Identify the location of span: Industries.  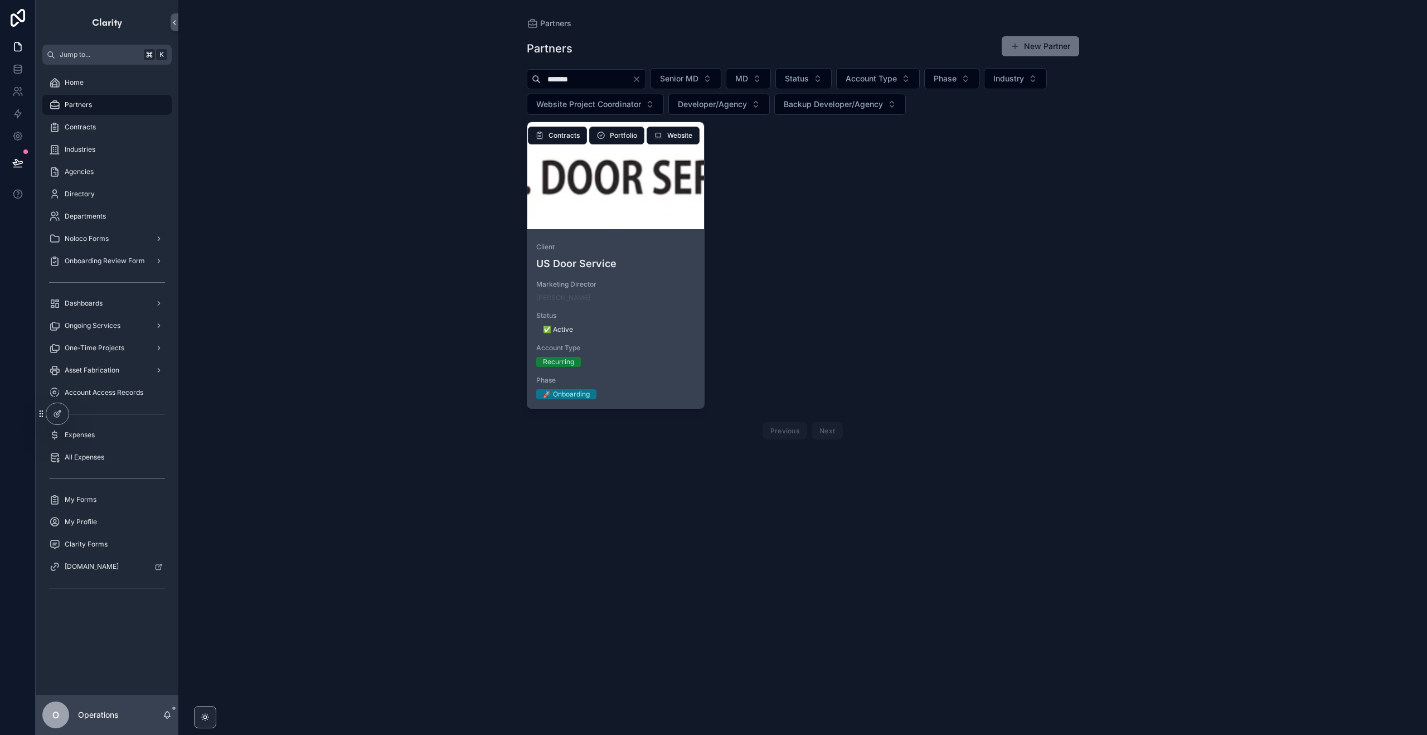
(80, 149).